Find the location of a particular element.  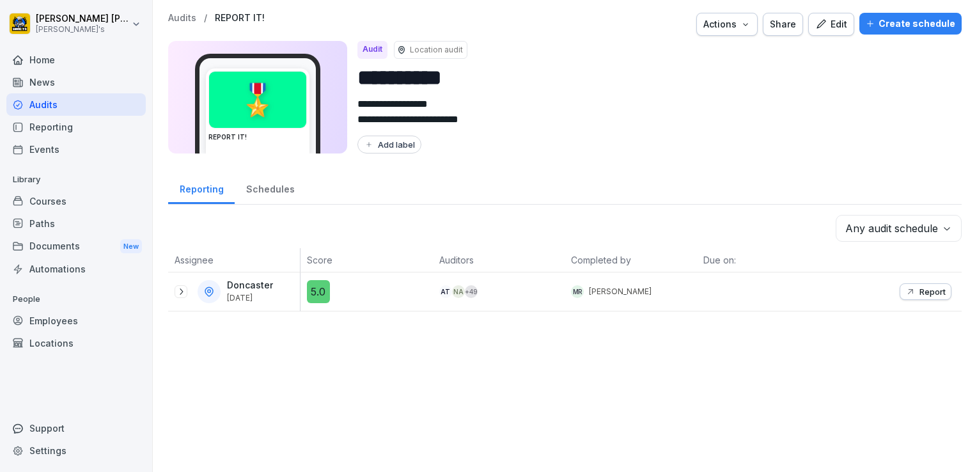

button: Create schedule is located at coordinates (910, 24).